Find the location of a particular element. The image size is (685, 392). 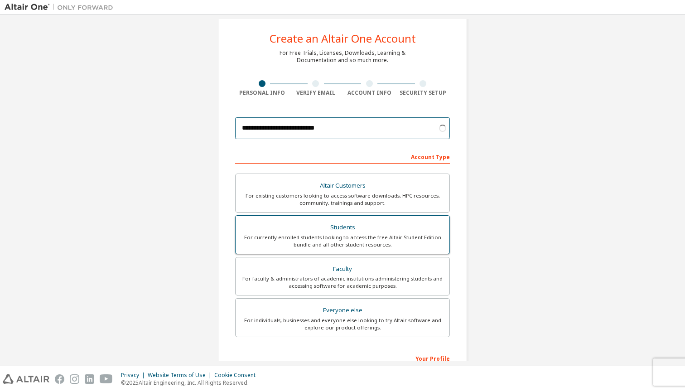

img: instagram.svg is located at coordinates (74, 379).